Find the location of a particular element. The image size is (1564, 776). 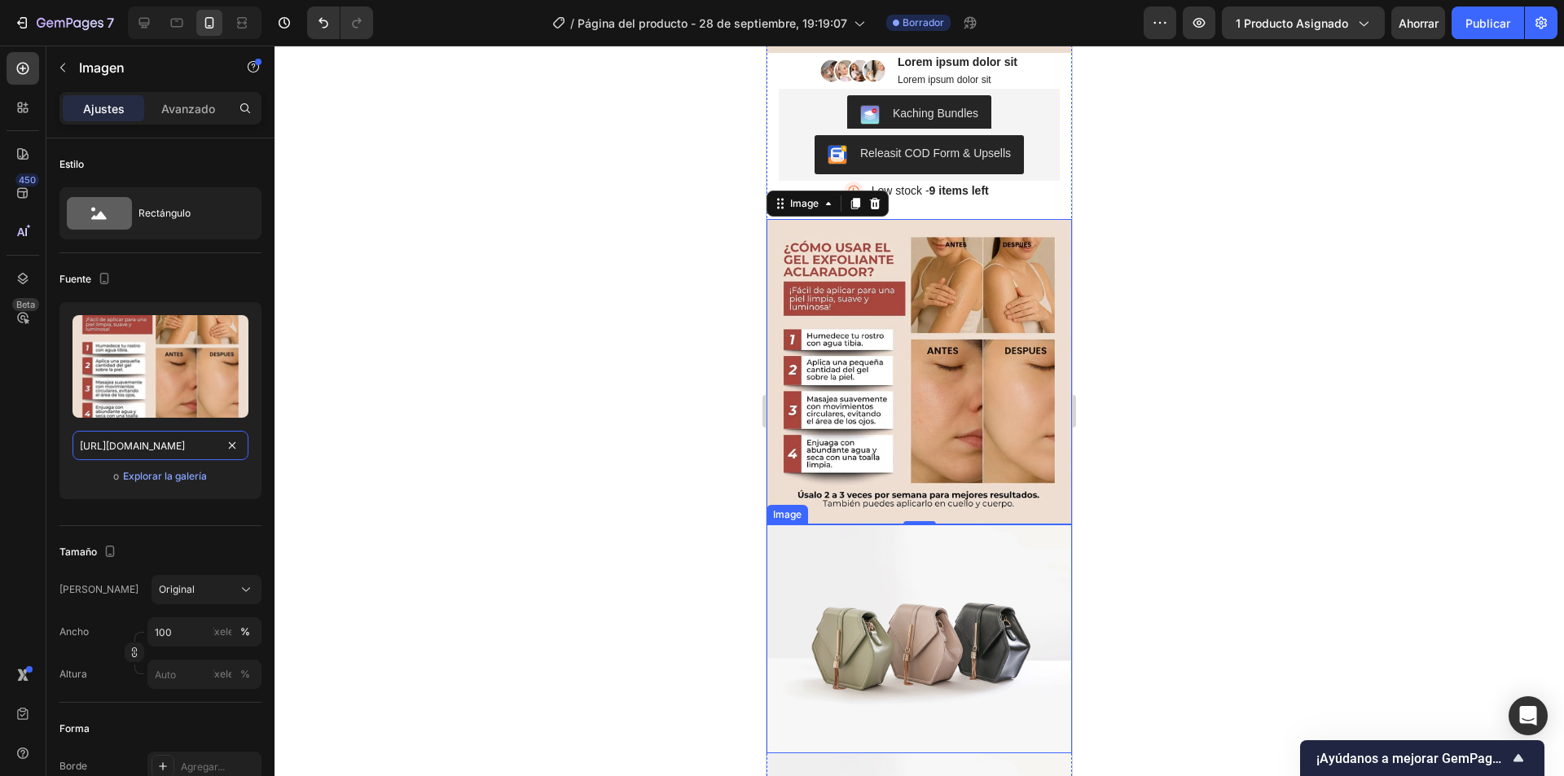

button: Publicar is located at coordinates (1488, 23).